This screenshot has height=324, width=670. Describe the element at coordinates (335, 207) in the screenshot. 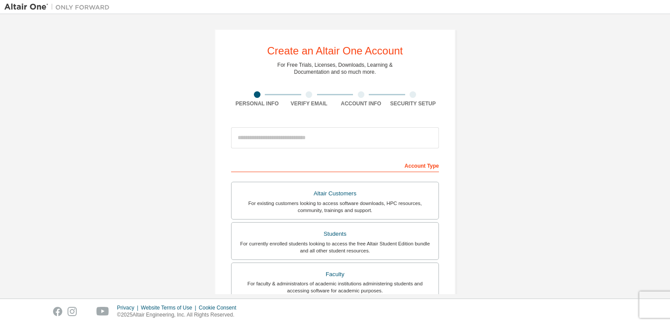

I see `div: For existing customers looking to access software downloads, HPC resources, community, trainings ...` at that location.